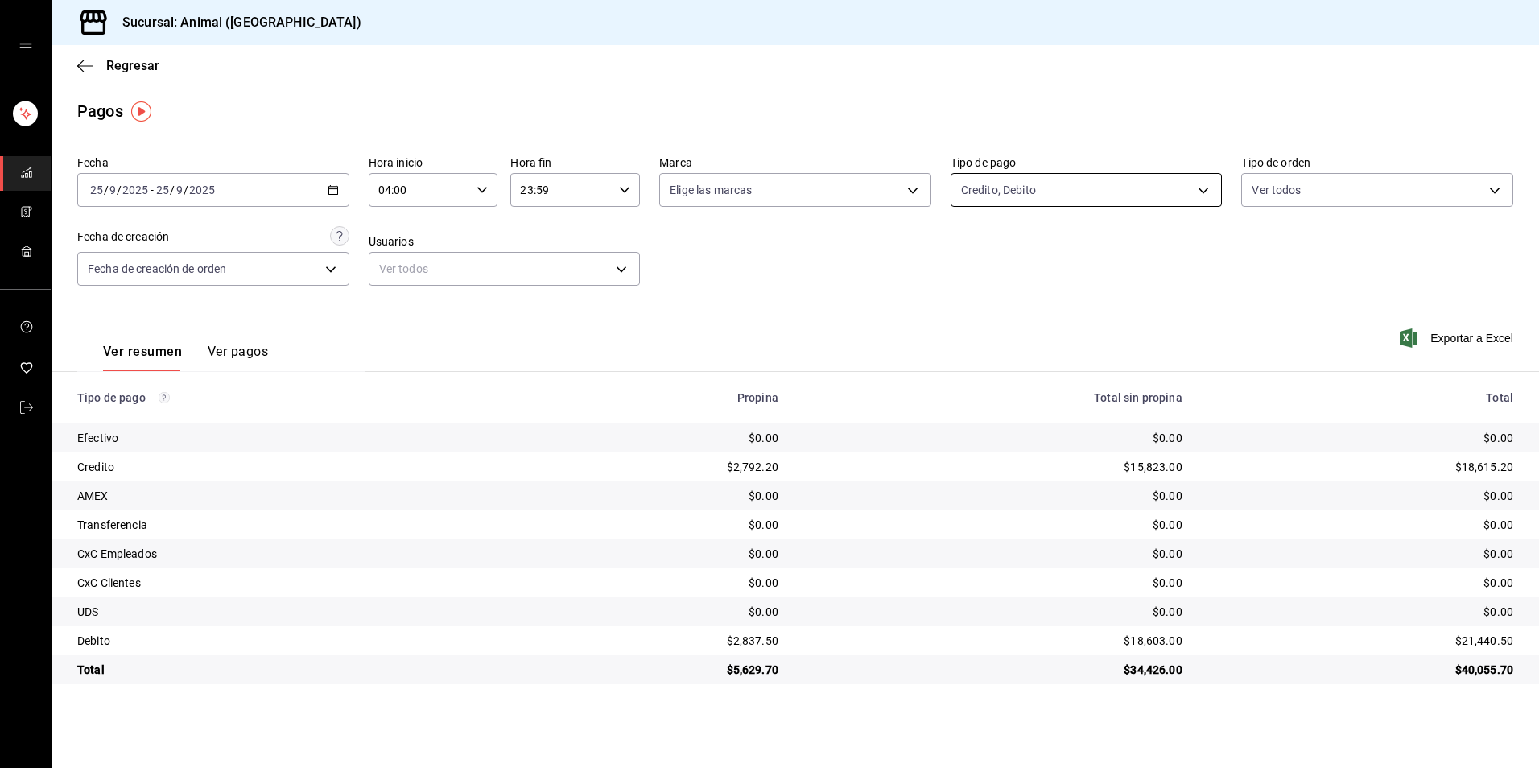 The width and height of the screenshot is (1539, 768). I want to click on div: $15,823.00, so click(993, 467).